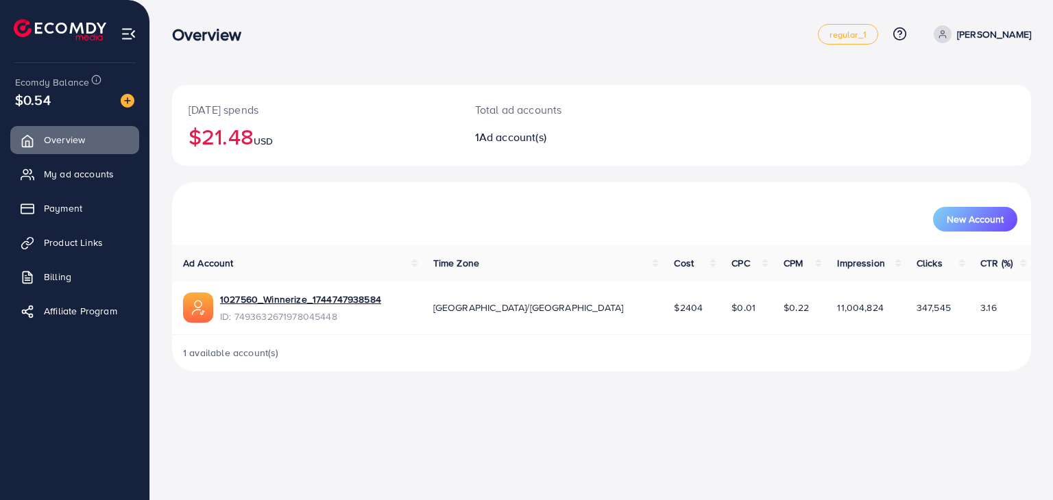  What do you see at coordinates (75, 140) in the screenshot?
I see `a: Overview` at bounding box center [75, 140].